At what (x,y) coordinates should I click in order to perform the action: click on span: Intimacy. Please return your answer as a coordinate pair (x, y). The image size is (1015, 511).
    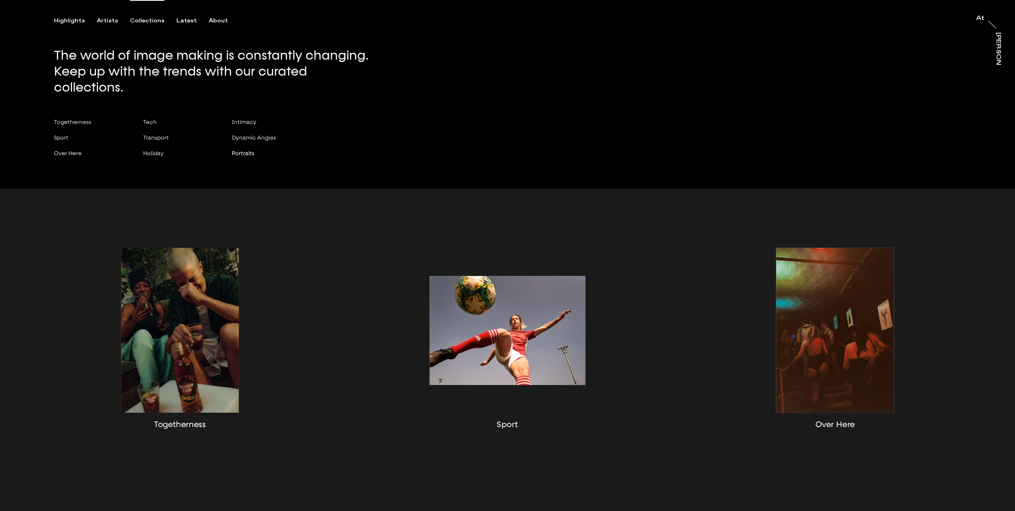
    Looking at the image, I should click on (244, 122).